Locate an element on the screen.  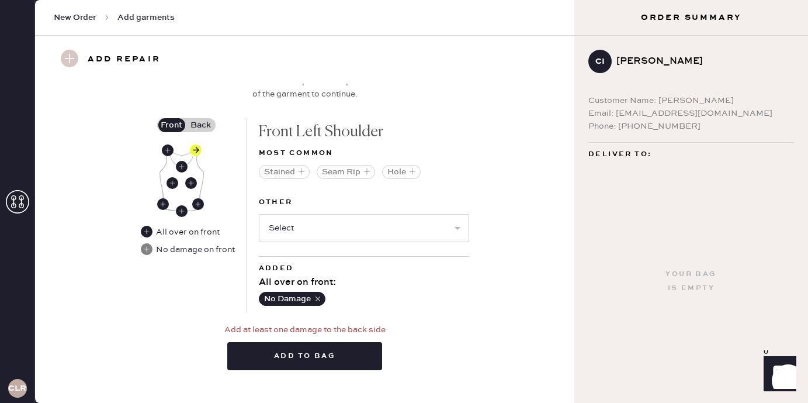
label: Back is located at coordinates (201, 125).